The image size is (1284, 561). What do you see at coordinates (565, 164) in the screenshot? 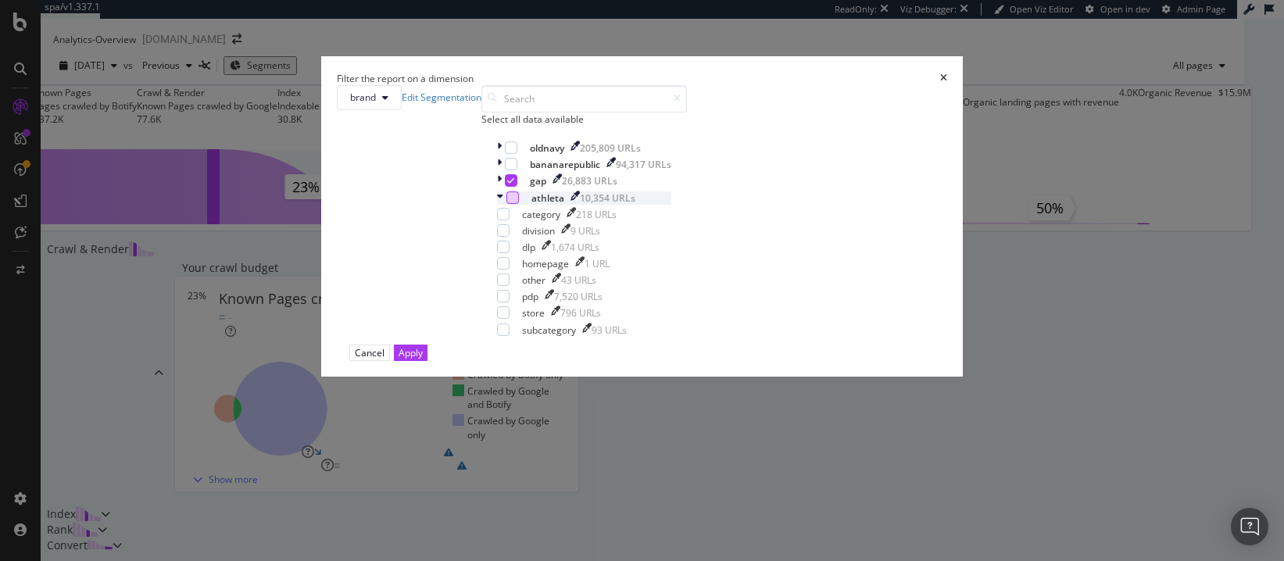
I see `div: bananarepublic` at bounding box center [565, 164].